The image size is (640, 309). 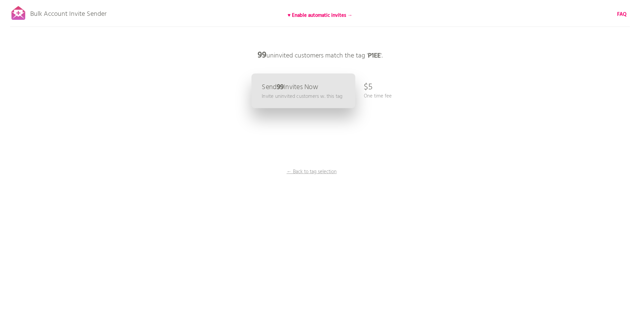 What do you see at coordinates (312, 172) in the screenshot?
I see `p: ← Back to tag selection` at bounding box center [312, 172].